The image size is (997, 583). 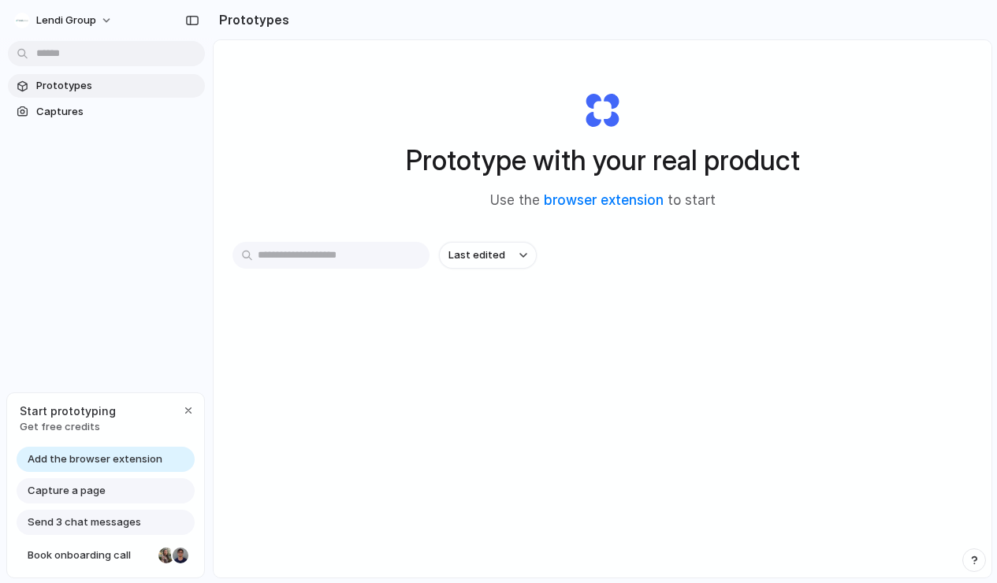 What do you see at coordinates (181, 556) in the screenshot?
I see `div: Christian Iacullo` at bounding box center [181, 556].